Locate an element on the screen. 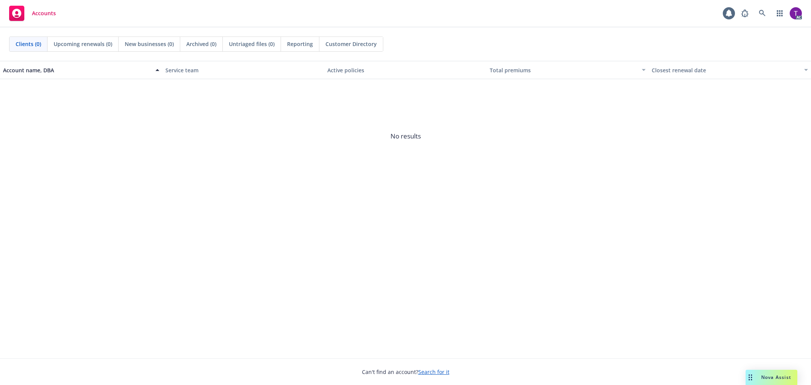 The width and height of the screenshot is (811, 385). a: Search for it is located at coordinates (434, 371).